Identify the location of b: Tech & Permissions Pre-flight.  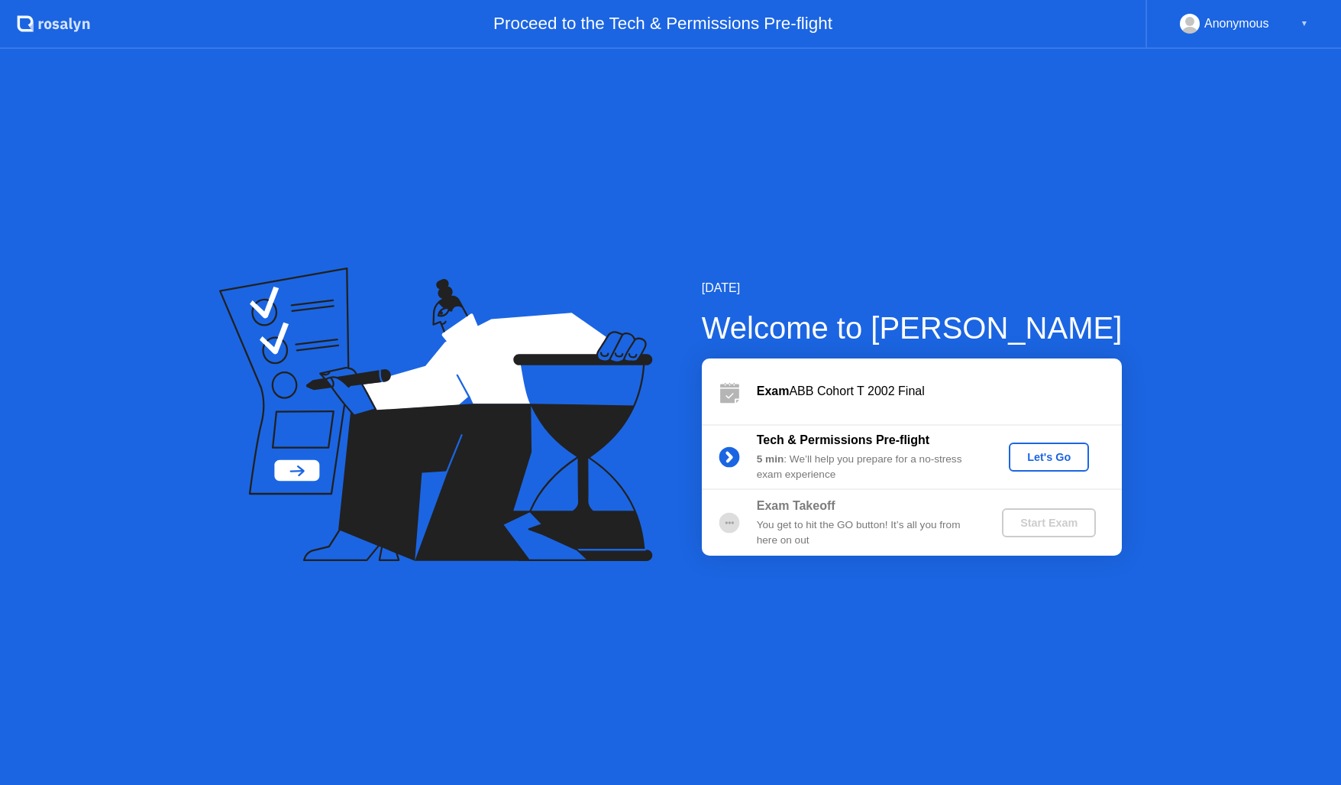
(843, 439).